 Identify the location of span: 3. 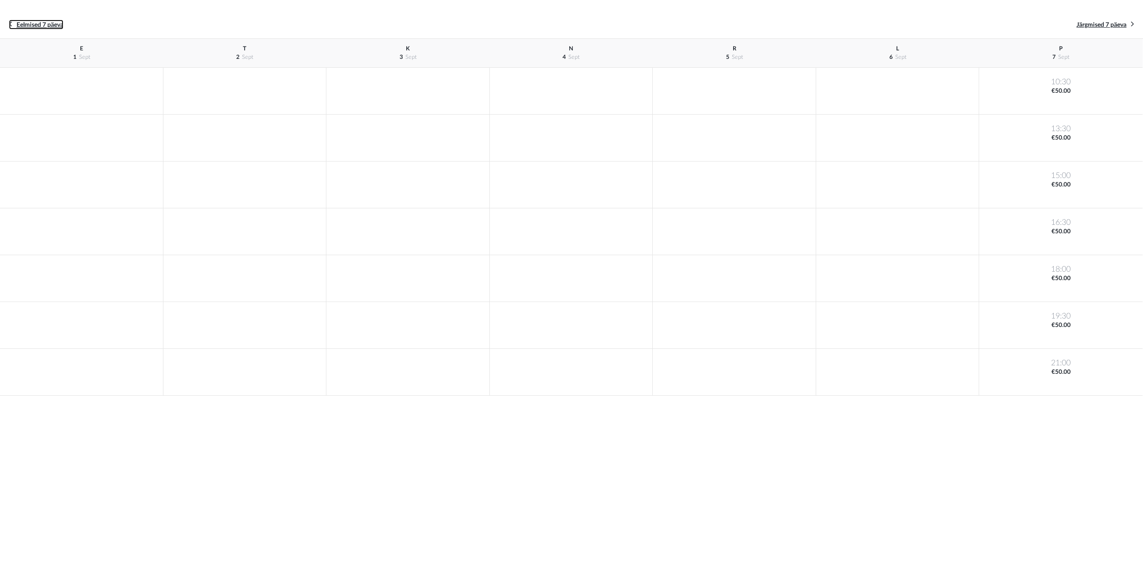
(401, 57).